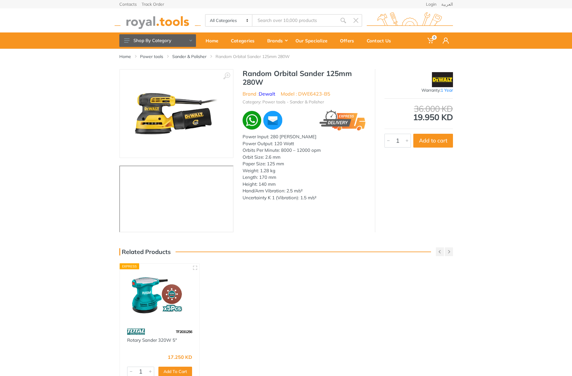 This screenshot has height=376, width=572. Describe the element at coordinates (431, 4) in the screenshot. I see `a: Login` at that location.